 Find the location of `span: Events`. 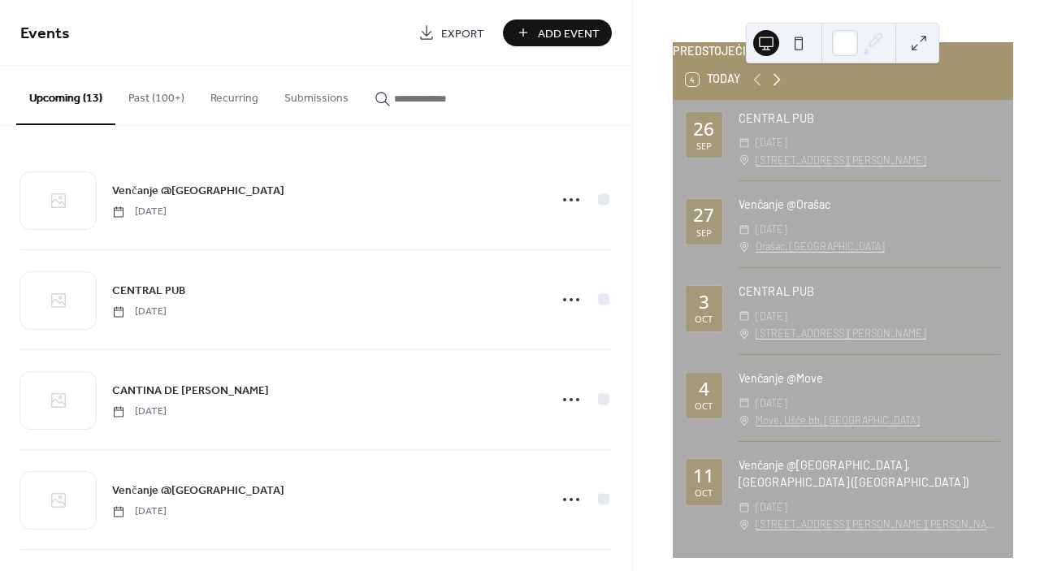

span: Events is located at coordinates (45, 33).